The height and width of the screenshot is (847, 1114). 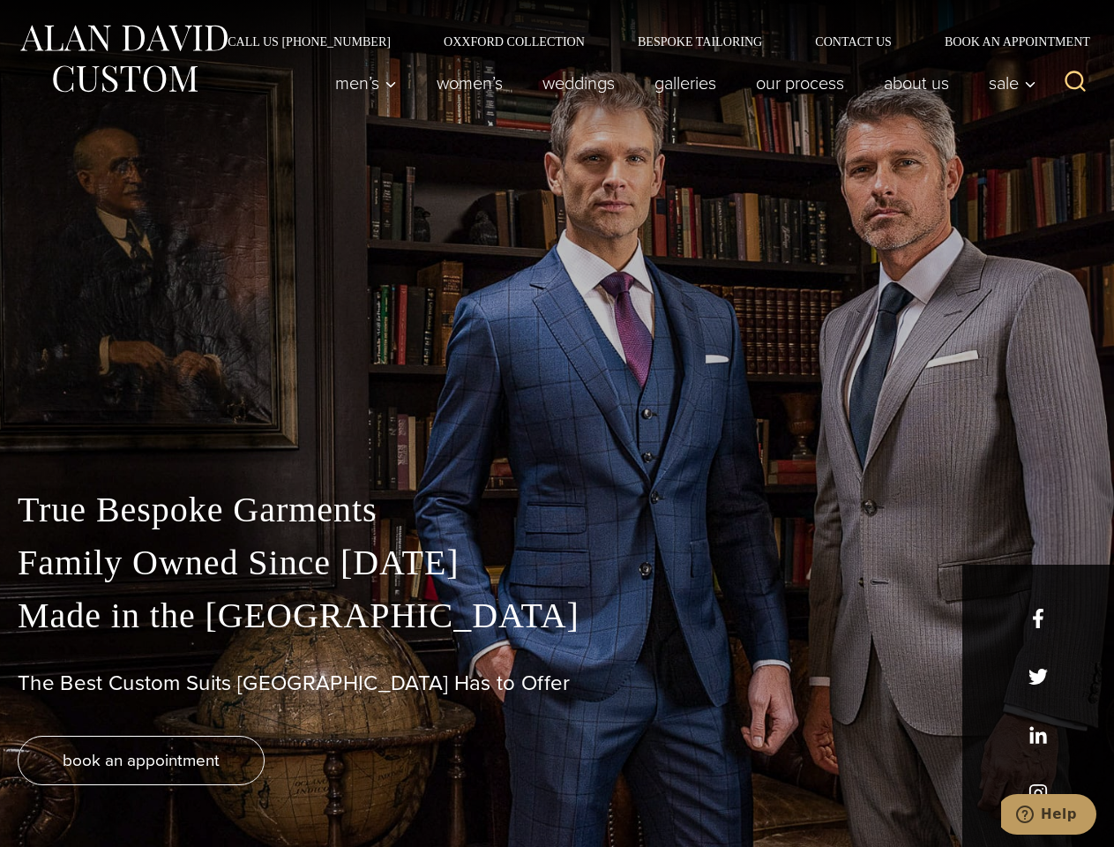 What do you see at coordinates (649, 41) in the screenshot?
I see `nav: Secondary Navigation` at bounding box center [649, 41].